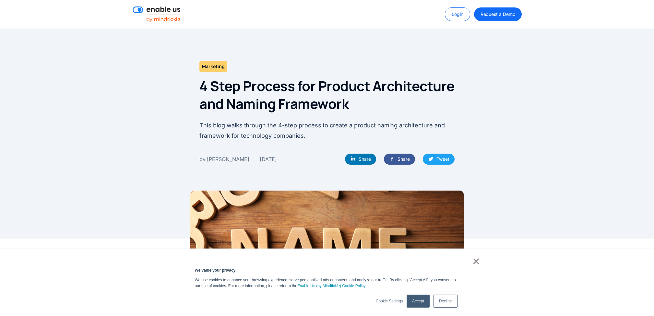 Image resolution: width=654 pixels, height=316 pixels. Describe the element at coordinates (439, 159) in the screenshot. I see `a: Tweet` at that location.